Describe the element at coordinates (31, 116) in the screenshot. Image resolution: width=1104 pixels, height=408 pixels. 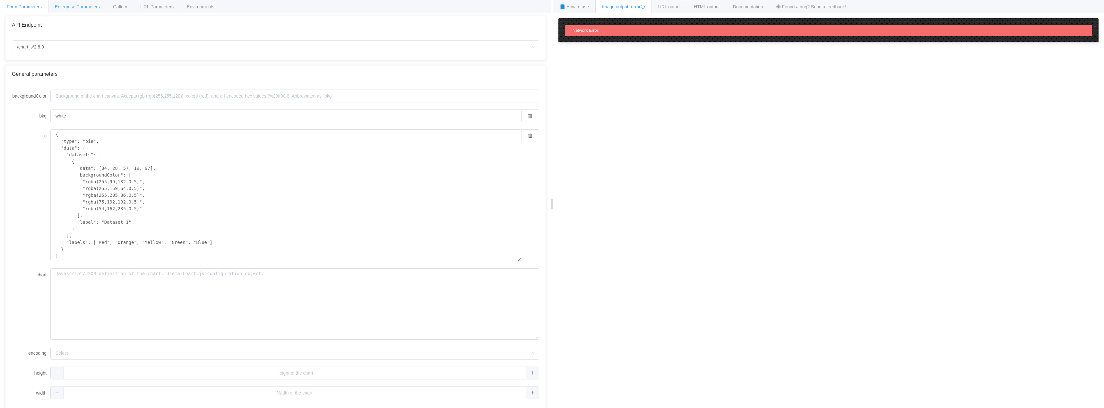
I see `label: bkg` at that location.